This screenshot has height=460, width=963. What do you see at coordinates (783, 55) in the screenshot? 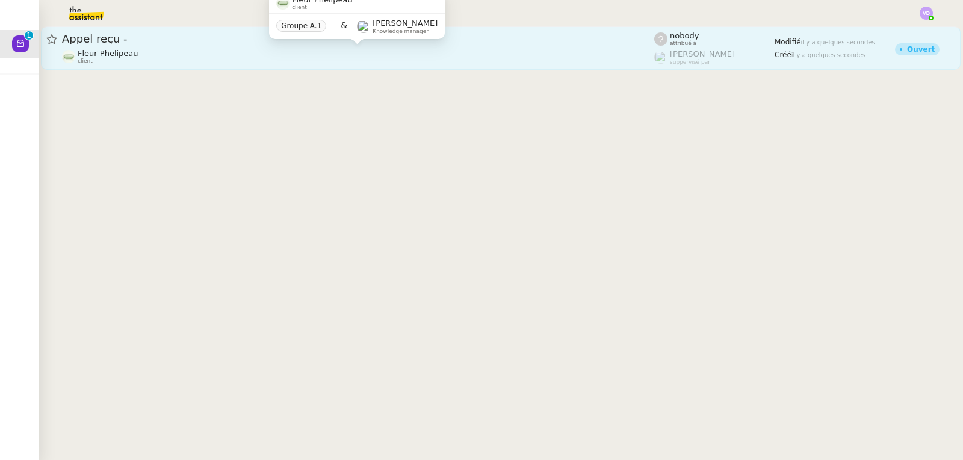
I see `span: Créé` at bounding box center [783, 55].